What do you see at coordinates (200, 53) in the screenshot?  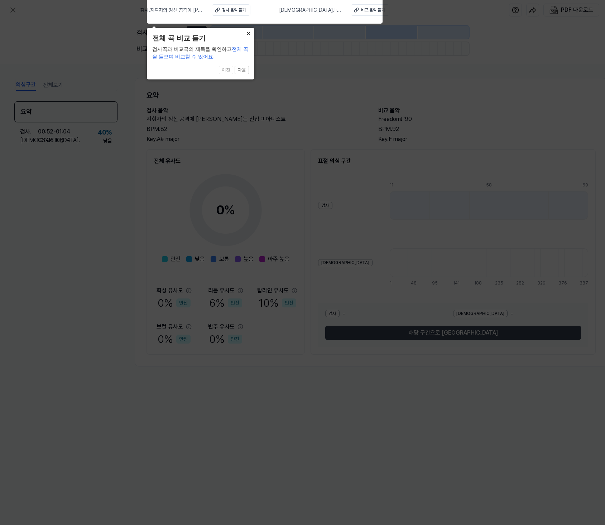 I see `div: 검사곡과 비교곡의 제목을 확인하고` at bounding box center [200, 53].